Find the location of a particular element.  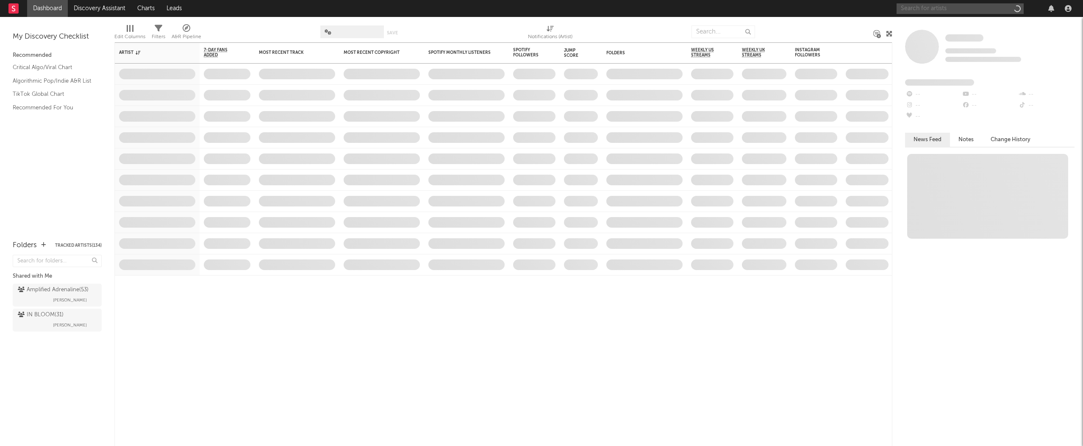

div: Most Recent Copyright is located at coordinates (375, 53).